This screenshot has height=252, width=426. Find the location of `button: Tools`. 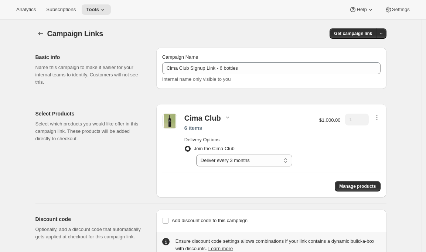

button: Tools is located at coordinates (96, 10).